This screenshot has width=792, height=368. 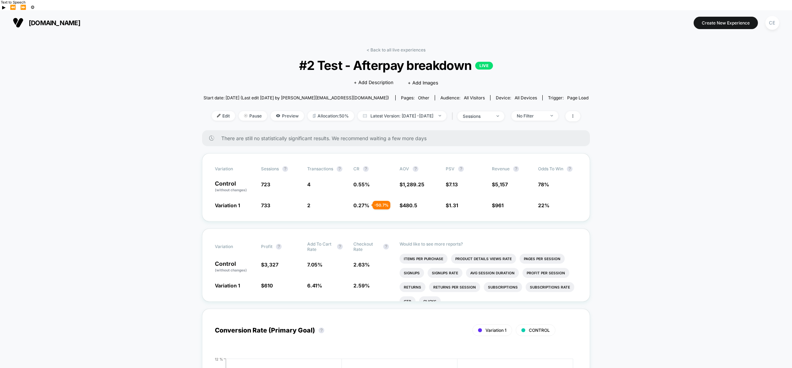 What do you see at coordinates (578, 98) in the screenshot?
I see `span: Page Load` at bounding box center [578, 98].